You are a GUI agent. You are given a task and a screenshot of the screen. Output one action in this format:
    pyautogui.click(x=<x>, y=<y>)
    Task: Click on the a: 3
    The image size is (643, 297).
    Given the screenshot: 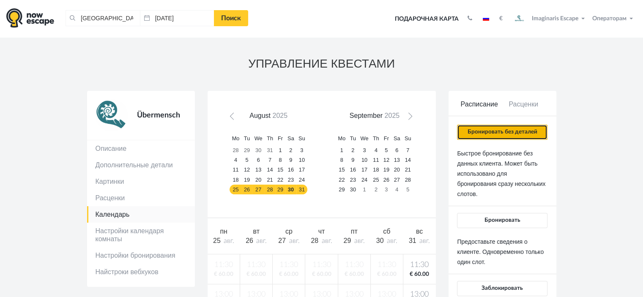 What is the action you would take?
    pyautogui.click(x=387, y=189)
    